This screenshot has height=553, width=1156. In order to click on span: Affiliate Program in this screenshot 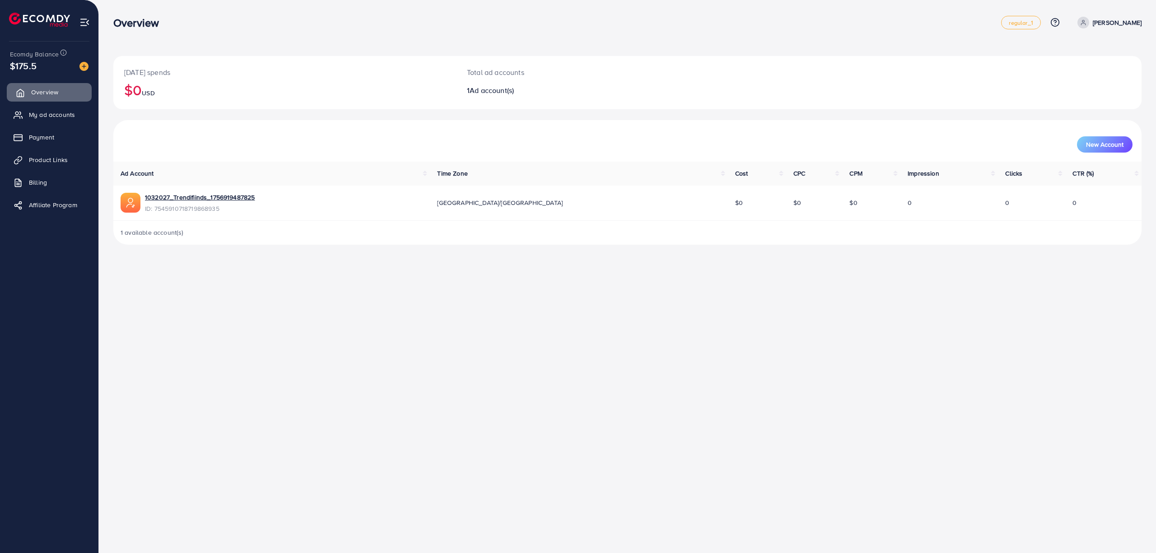, I will do `click(53, 205)`.